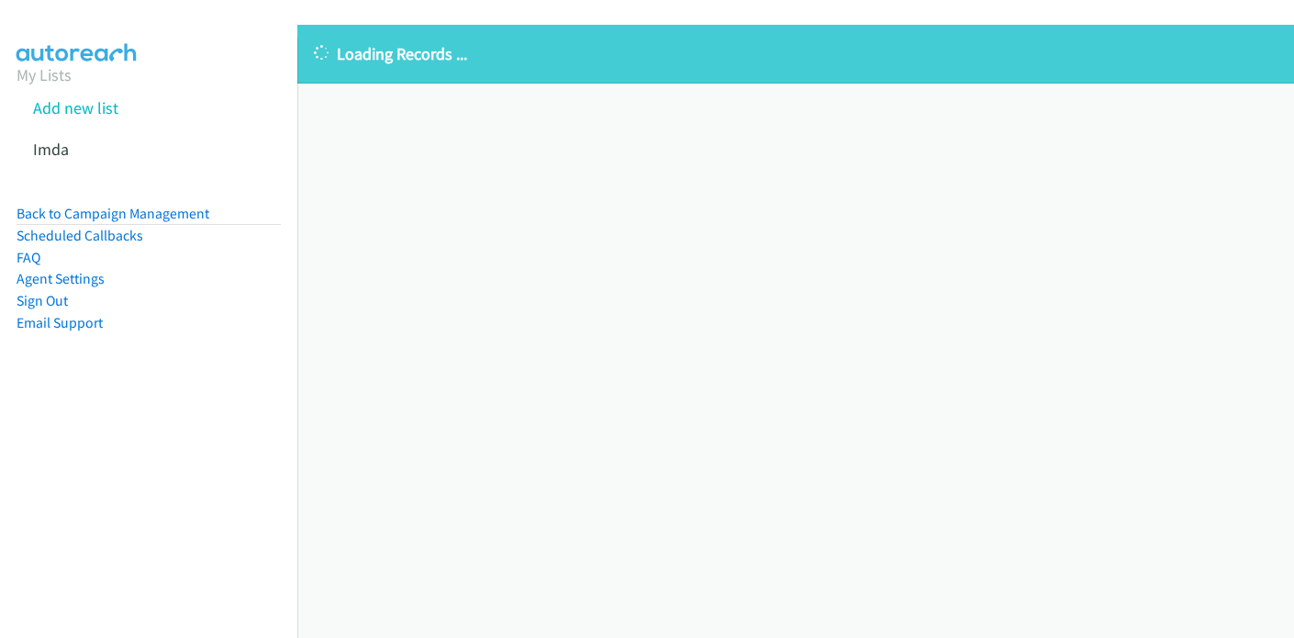 The image size is (1294, 638). What do you see at coordinates (80, 235) in the screenshot?
I see `a: Scheduled Callbacks` at bounding box center [80, 235].